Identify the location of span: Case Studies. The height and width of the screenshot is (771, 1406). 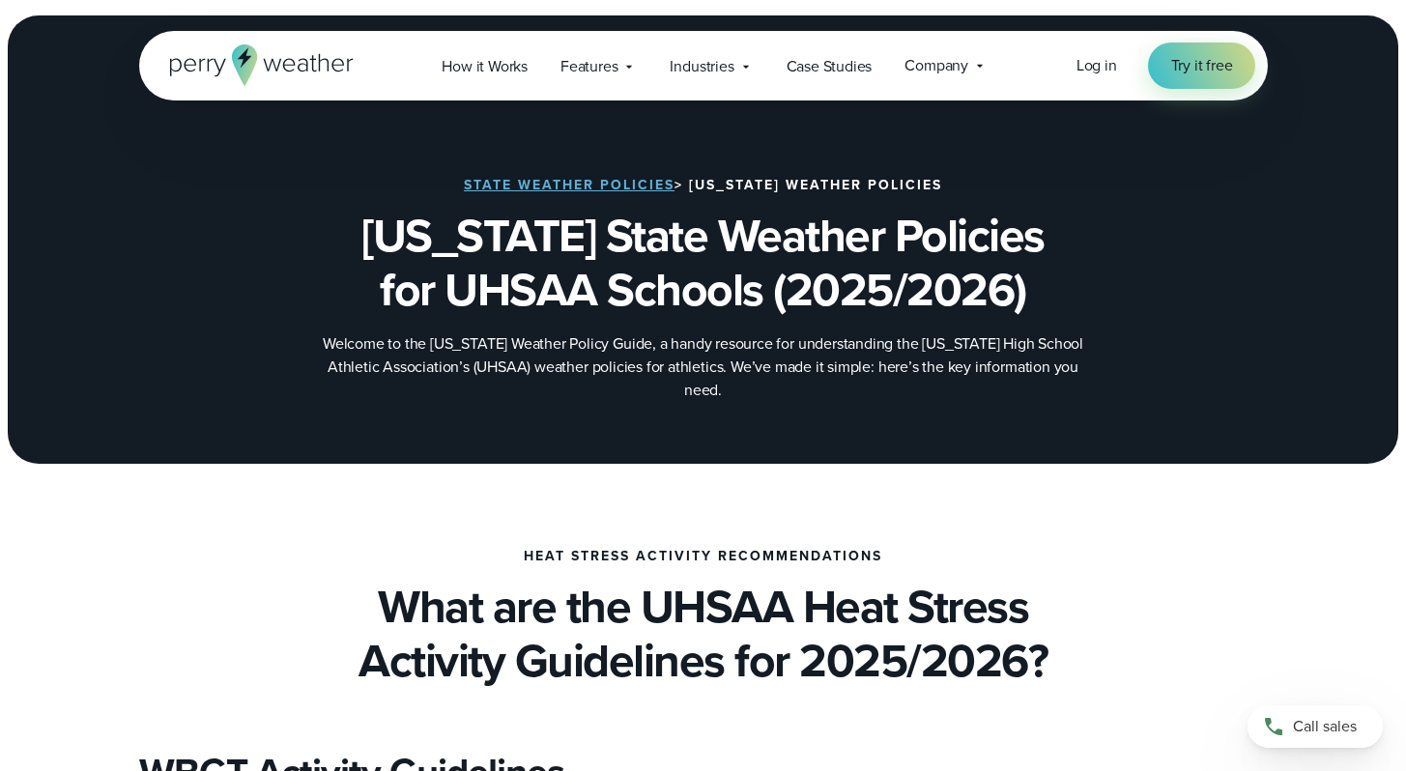
(829, 67).